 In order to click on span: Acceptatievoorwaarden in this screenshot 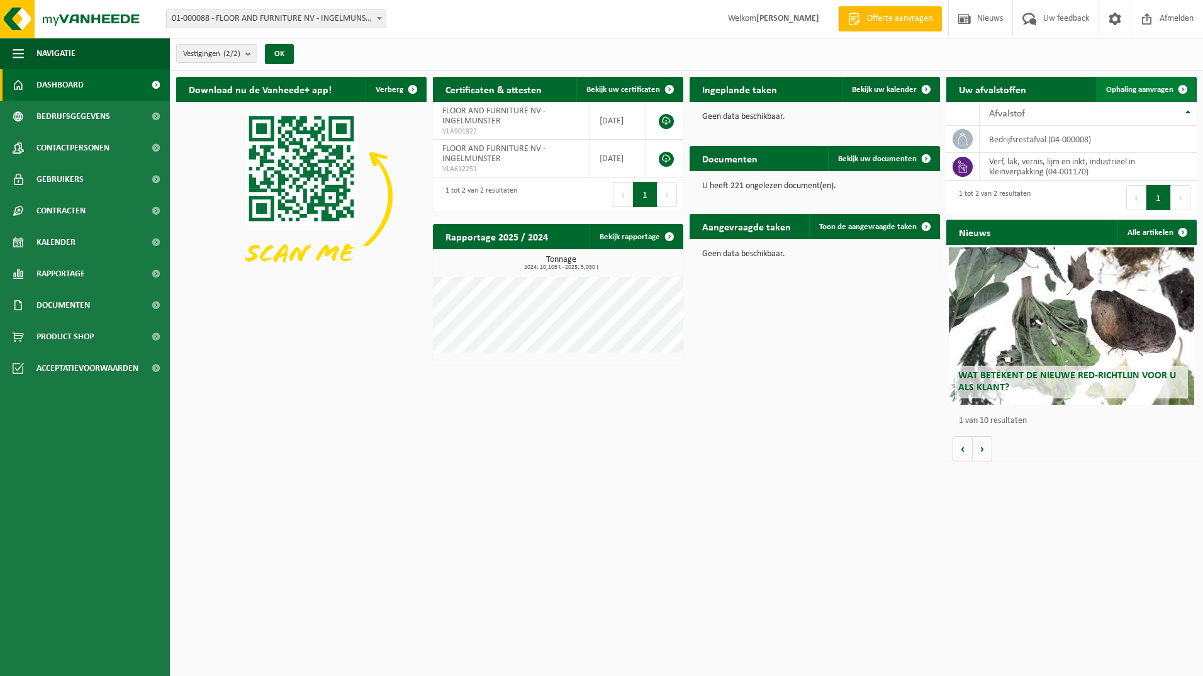, I will do `click(87, 368)`.